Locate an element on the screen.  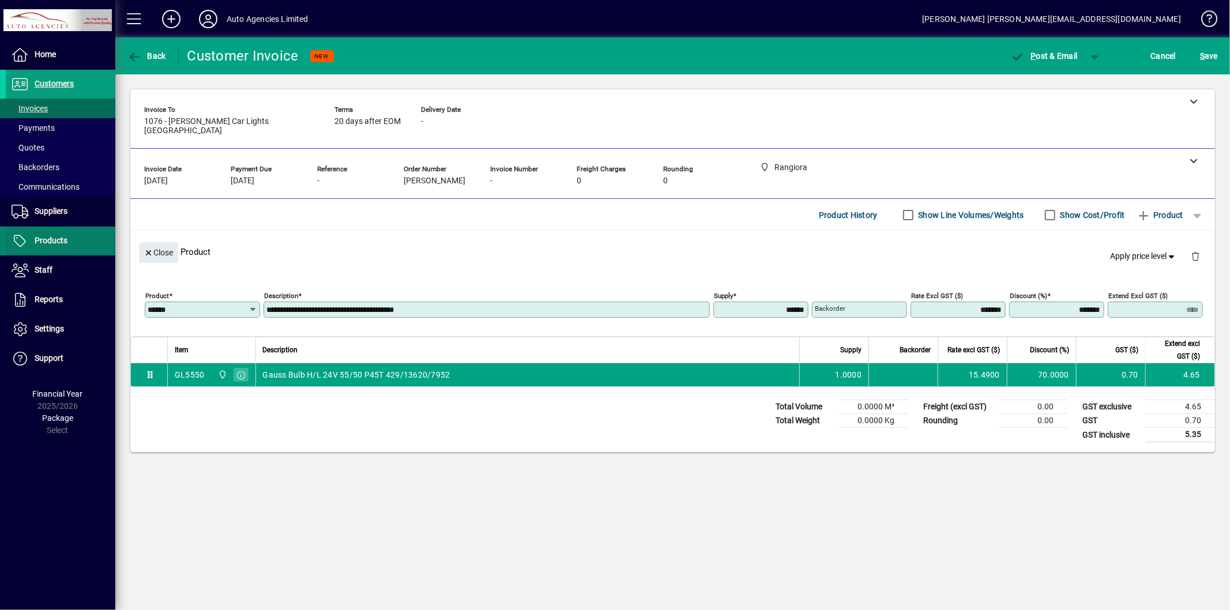
span: Item is located at coordinates (182, 350).